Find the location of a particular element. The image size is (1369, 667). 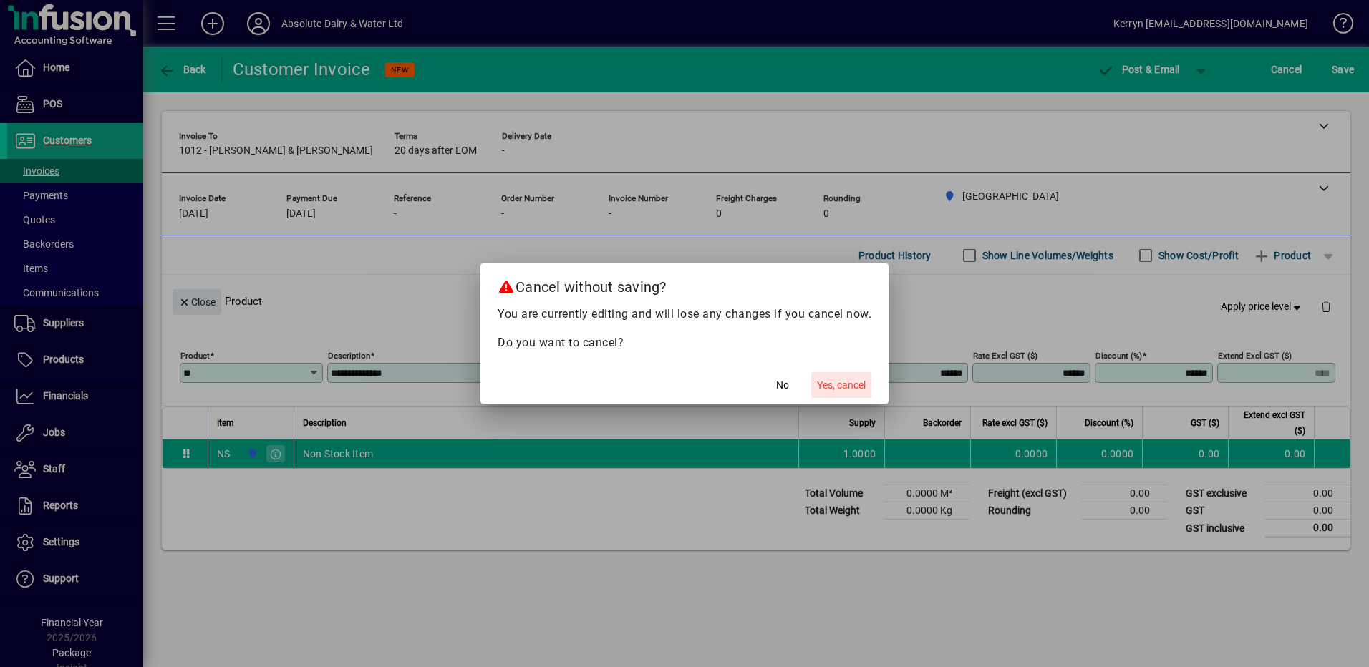

span: Yes, cancel is located at coordinates (841, 385).